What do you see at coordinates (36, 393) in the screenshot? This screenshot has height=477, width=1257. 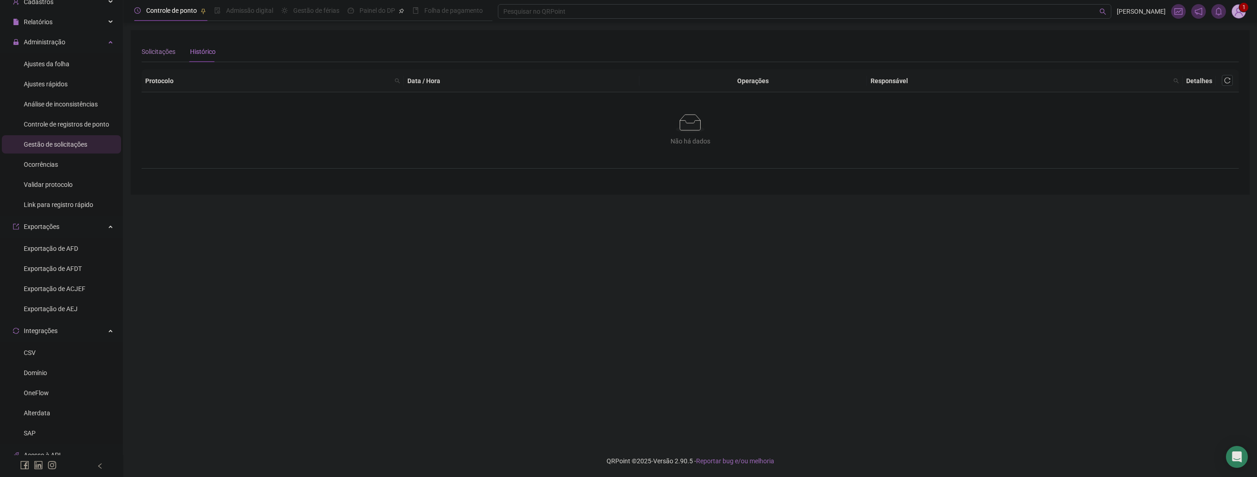 I see `span: OneFlow` at bounding box center [36, 393].